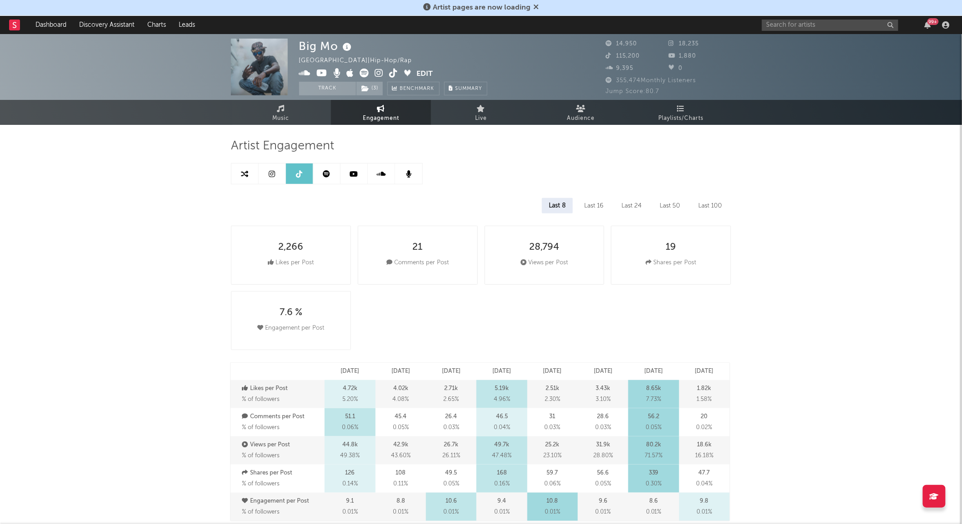 This screenshot has width=962, height=524. Describe the element at coordinates (581, 112) in the screenshot. I see `a: Audience` at that location.